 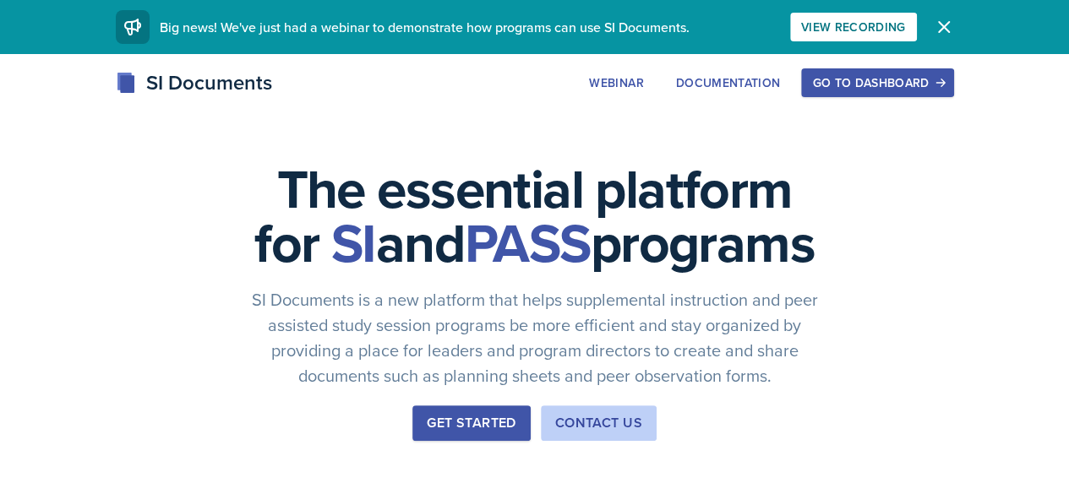 What do you see at coordinates (853, 27) in the screenshot?
I see `div: View Recording` at bounding box center [853, 27].